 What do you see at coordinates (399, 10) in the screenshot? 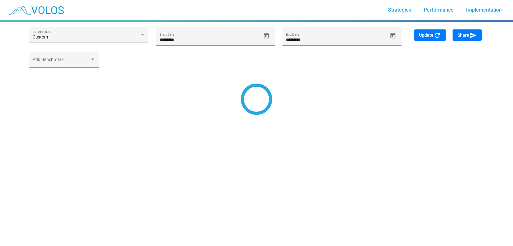
I see `a: Strategies` at bounding box center [399, 10].